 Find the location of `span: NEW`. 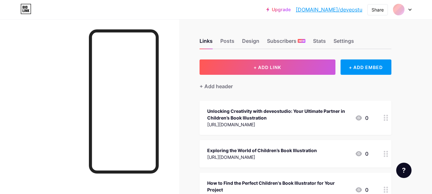

span: NEW is located at coordinates (301, 41).